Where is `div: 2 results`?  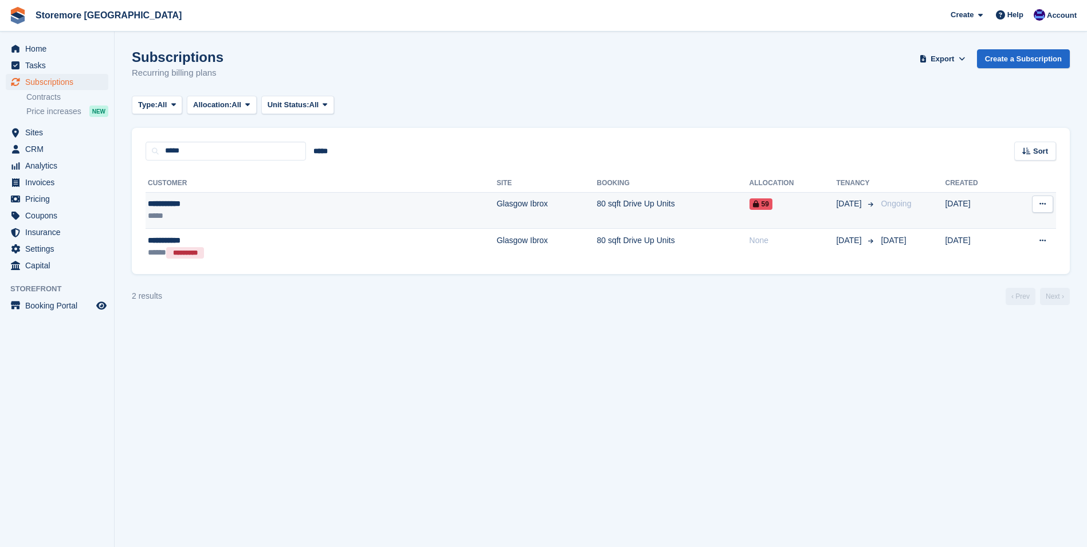
div: 2 results is located at coordinates (147, 296).